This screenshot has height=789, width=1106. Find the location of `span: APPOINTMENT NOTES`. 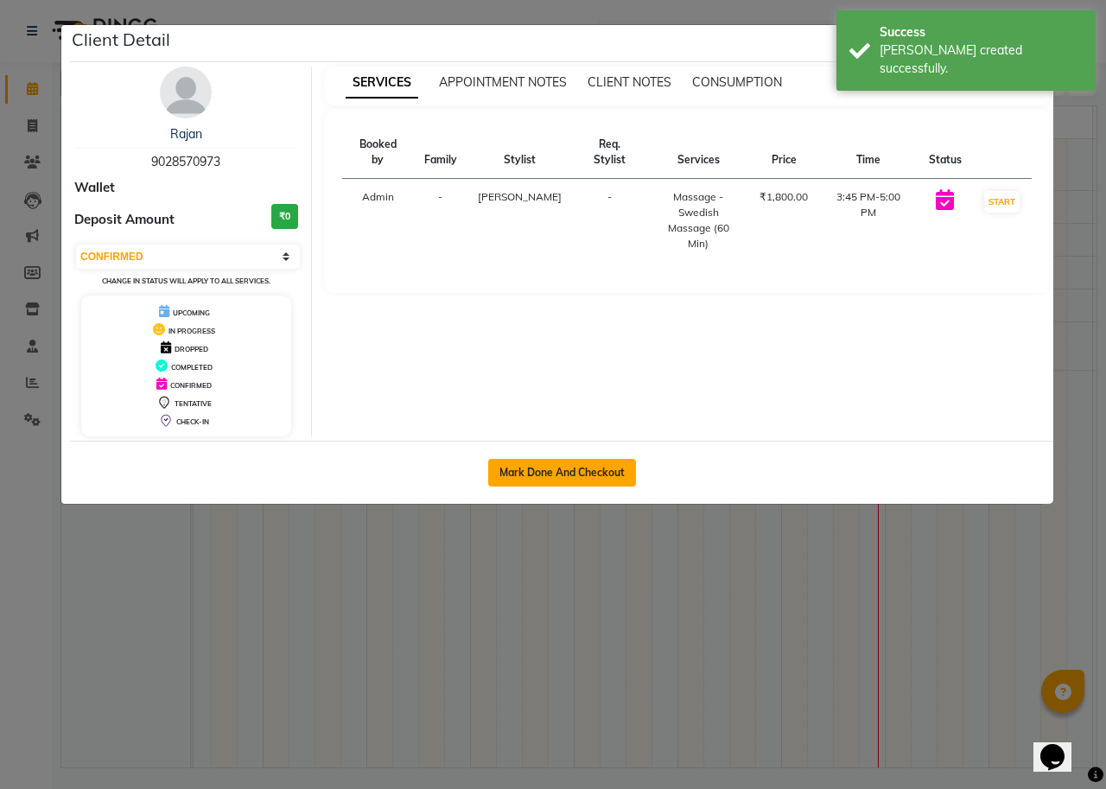

span: APPOINTMENT NOTES is located at coordinates (503, 82).